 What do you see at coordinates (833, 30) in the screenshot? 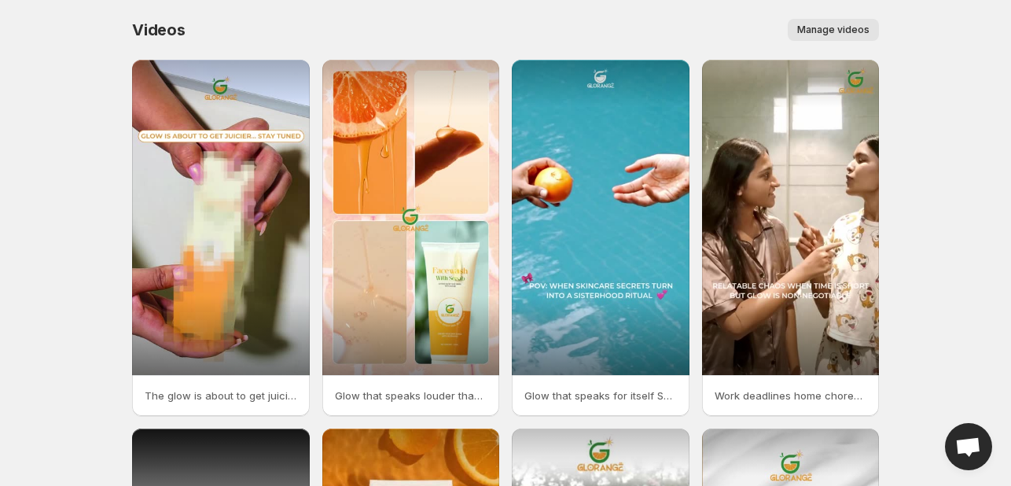
I see `span: Manage videos` at bounding box center [833, 30].